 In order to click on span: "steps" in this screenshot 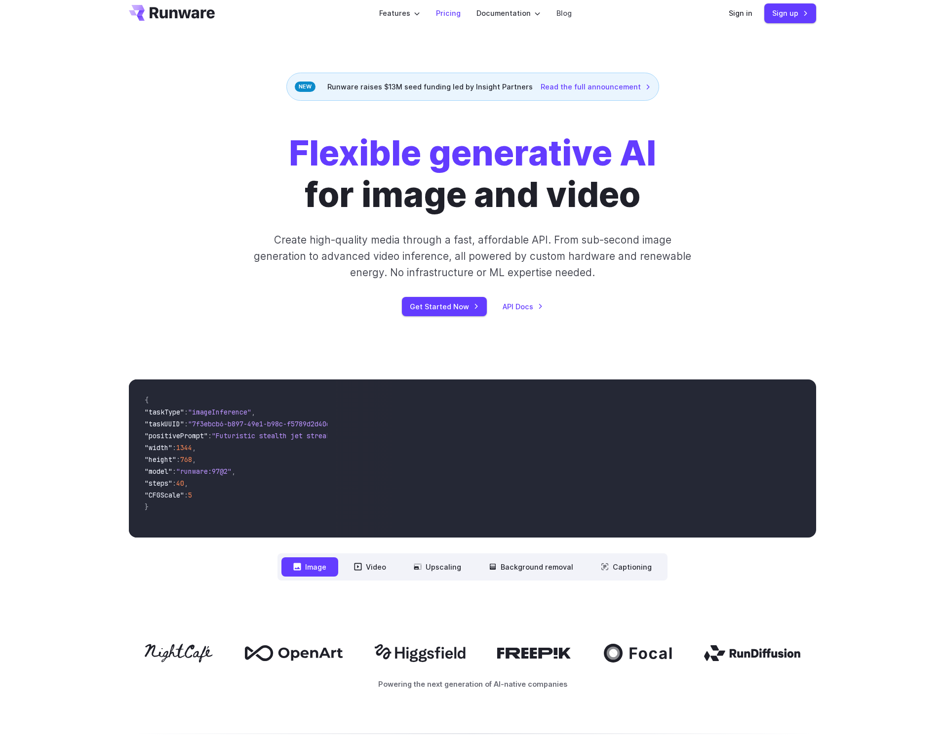, I will do `click(159, 483)`.